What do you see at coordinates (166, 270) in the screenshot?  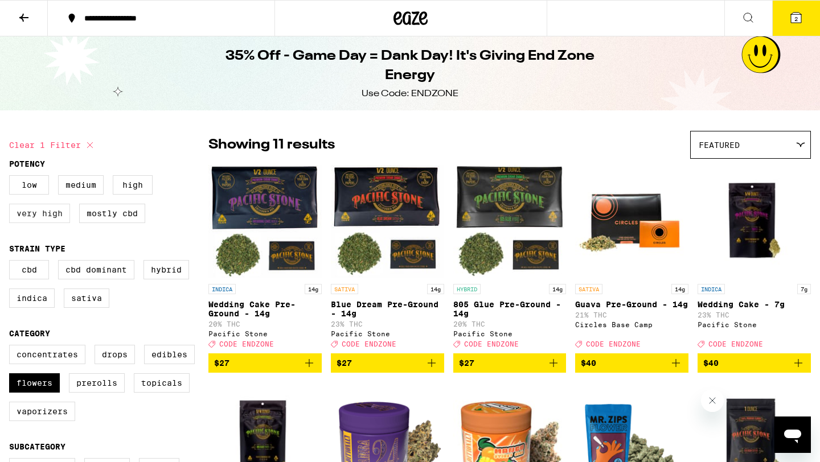 I see `label: Hybrid` at bounding box center [166, 270].